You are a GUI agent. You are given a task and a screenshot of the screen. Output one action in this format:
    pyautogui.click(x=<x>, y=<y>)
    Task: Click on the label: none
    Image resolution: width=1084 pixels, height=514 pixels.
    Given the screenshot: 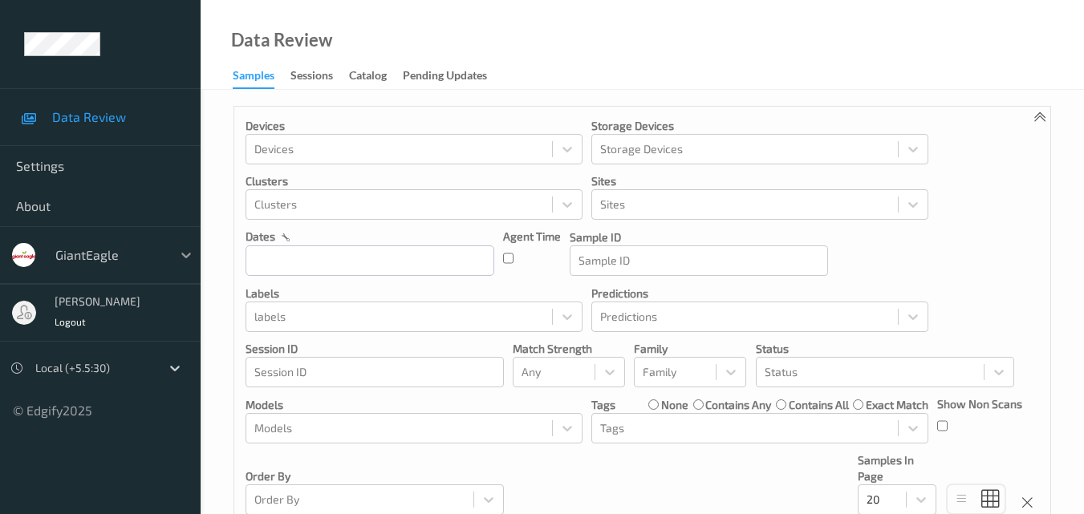 What is the action you would take?
    pyautogui.click(x=675, y=405)
    